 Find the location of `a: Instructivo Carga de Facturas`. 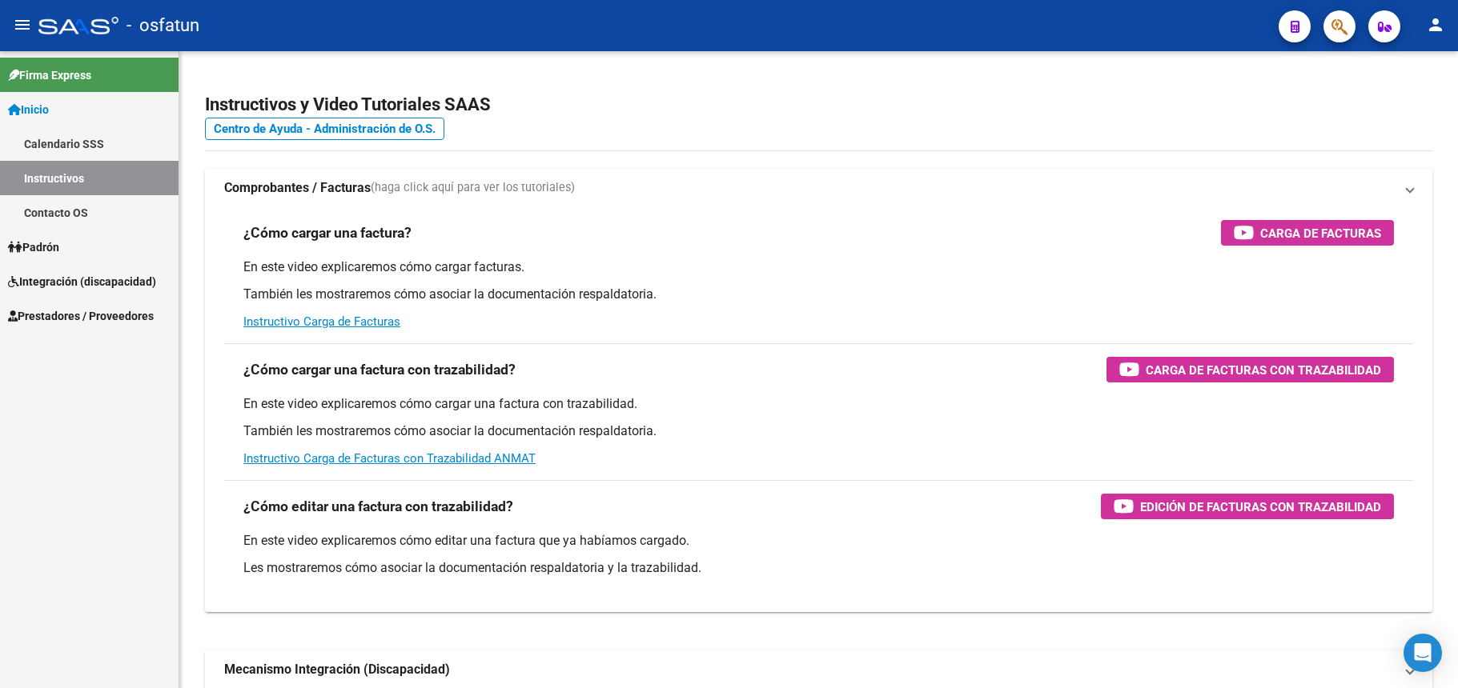

a: Instructivo Carga de Facturas is located at coordinates (322, 322).